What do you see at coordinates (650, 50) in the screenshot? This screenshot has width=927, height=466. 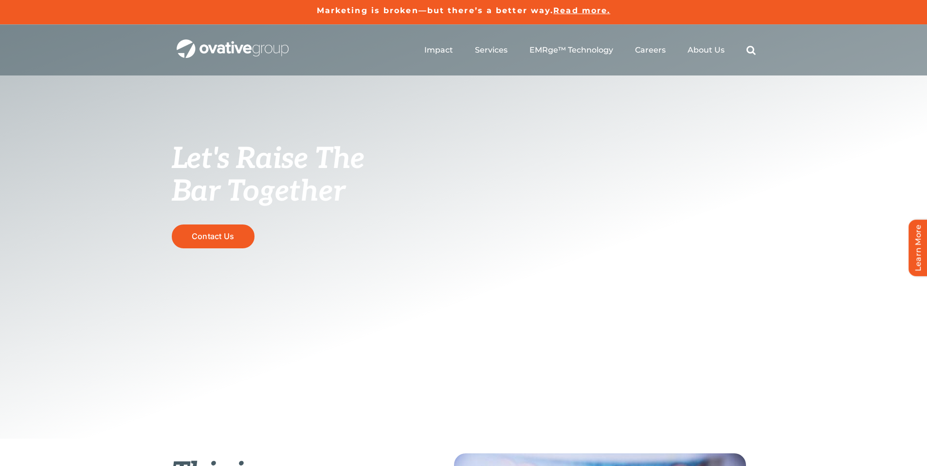 I see `span: Careers` at bounding box center [650, 50].